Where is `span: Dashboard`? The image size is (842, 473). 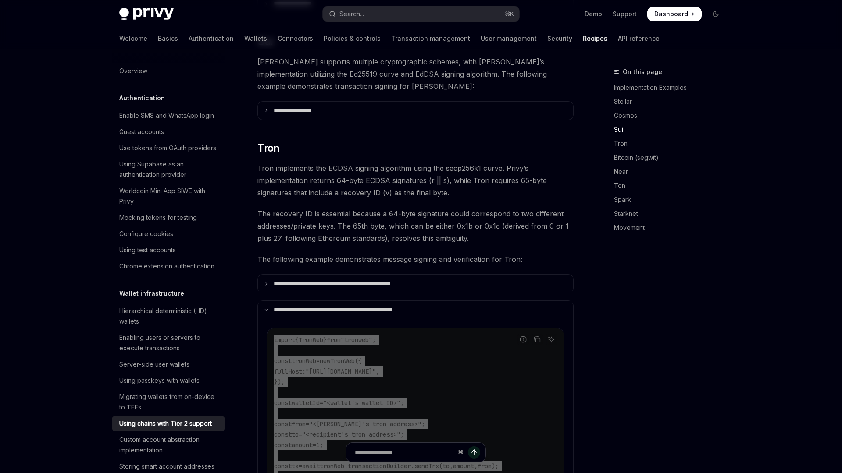 span: Dashboard is located at coordinates (671, 14).